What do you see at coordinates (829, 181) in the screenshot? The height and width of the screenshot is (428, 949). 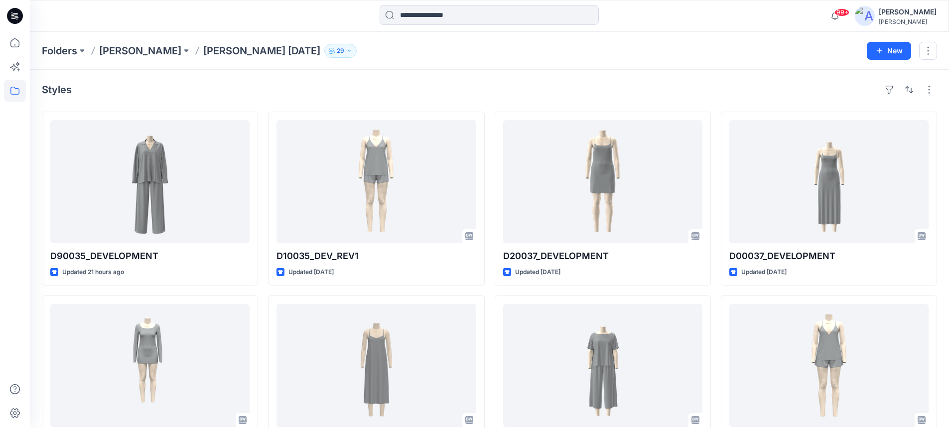 I see `a: D00037_DEVELOPMENT` at bounding box center [829, 181].